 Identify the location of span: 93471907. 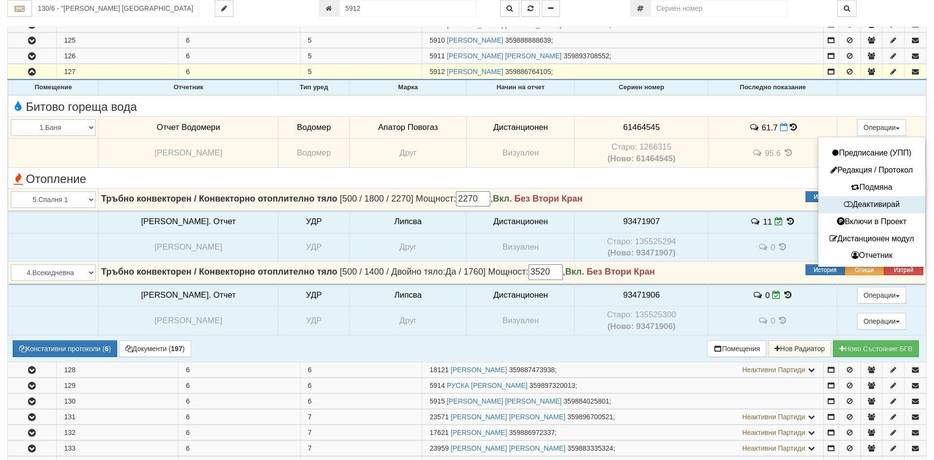
(641, 221).